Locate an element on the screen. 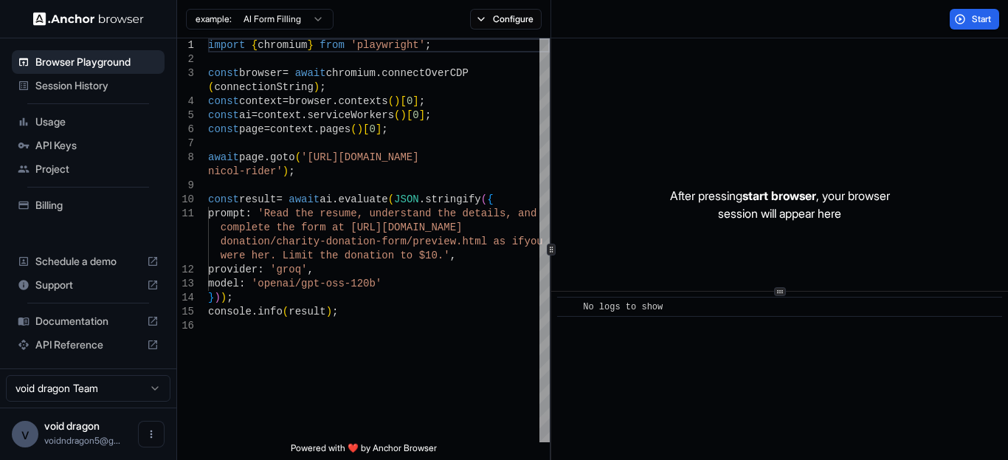  span: Start is located at coordinates (982, 19).